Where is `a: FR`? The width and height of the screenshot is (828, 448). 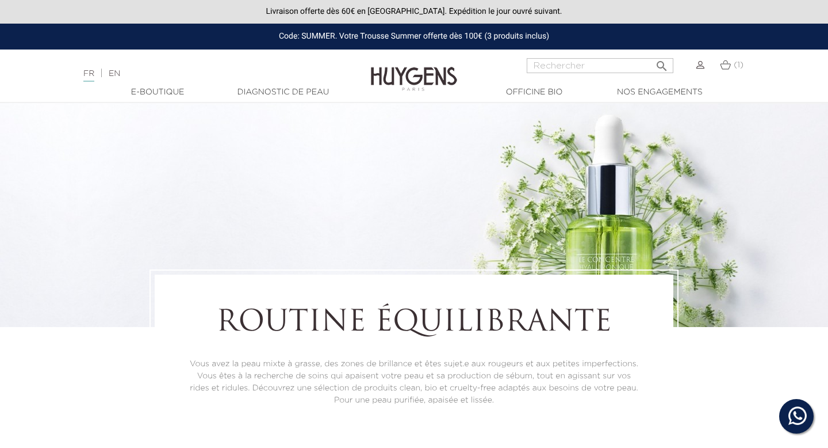 a: FR is located at coordinates (89, 75).